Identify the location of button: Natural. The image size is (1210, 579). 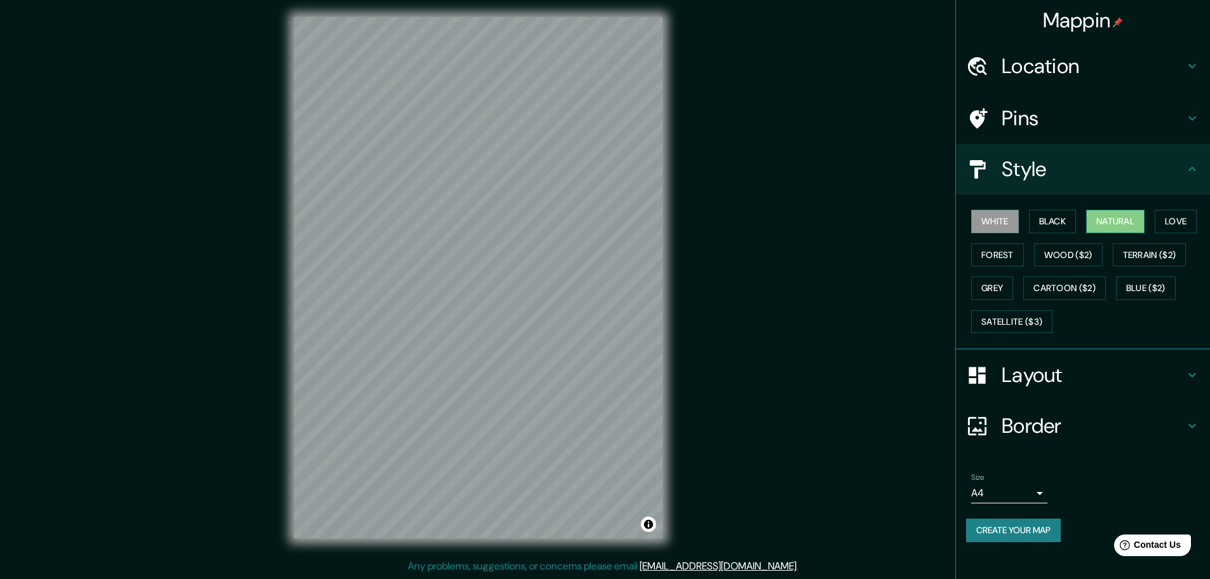
(1115, 221).